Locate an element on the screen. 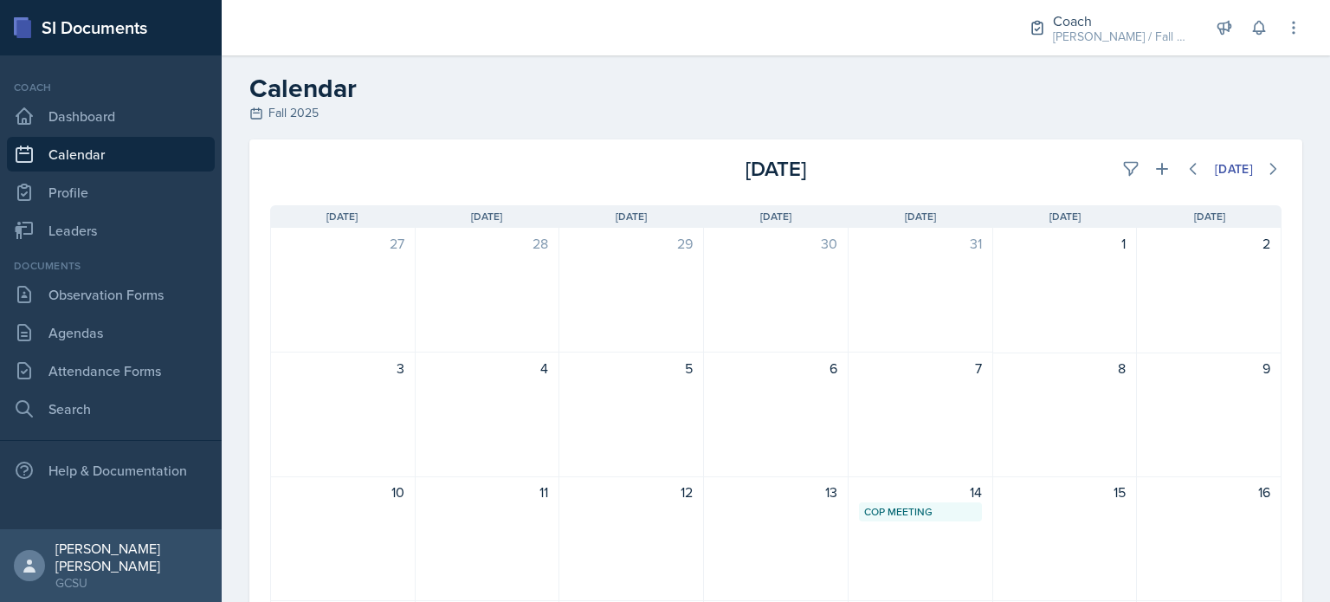 The width and height of the screenshot is (1330, 602). div: 1 is located at coordinates (1065, 243).